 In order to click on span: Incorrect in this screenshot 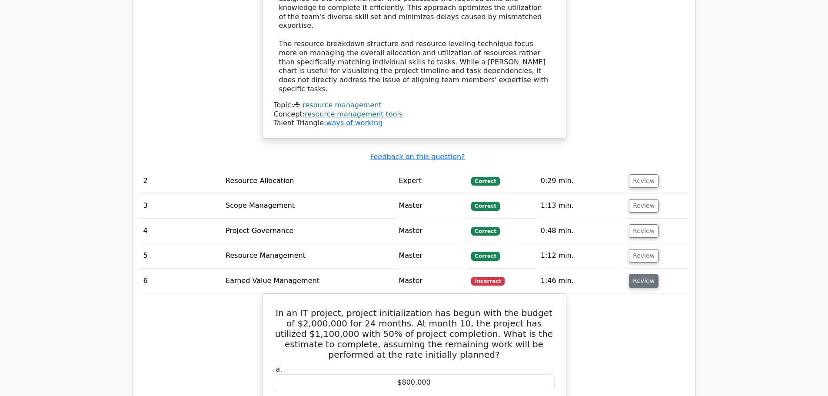, I will do `click(487, 281)`.